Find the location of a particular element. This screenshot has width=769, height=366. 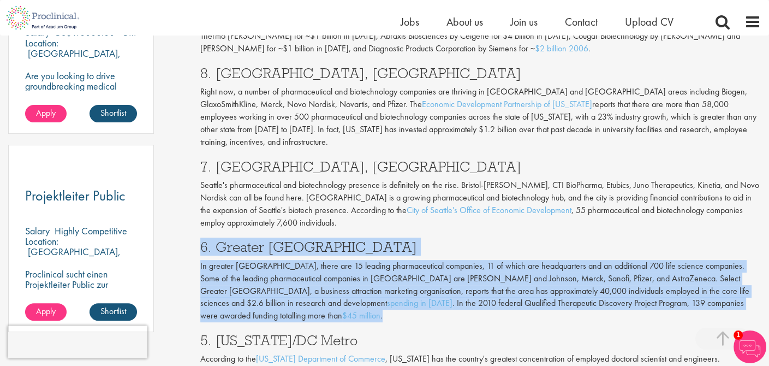

img: Chatbot is located at coordinates (750, 347).